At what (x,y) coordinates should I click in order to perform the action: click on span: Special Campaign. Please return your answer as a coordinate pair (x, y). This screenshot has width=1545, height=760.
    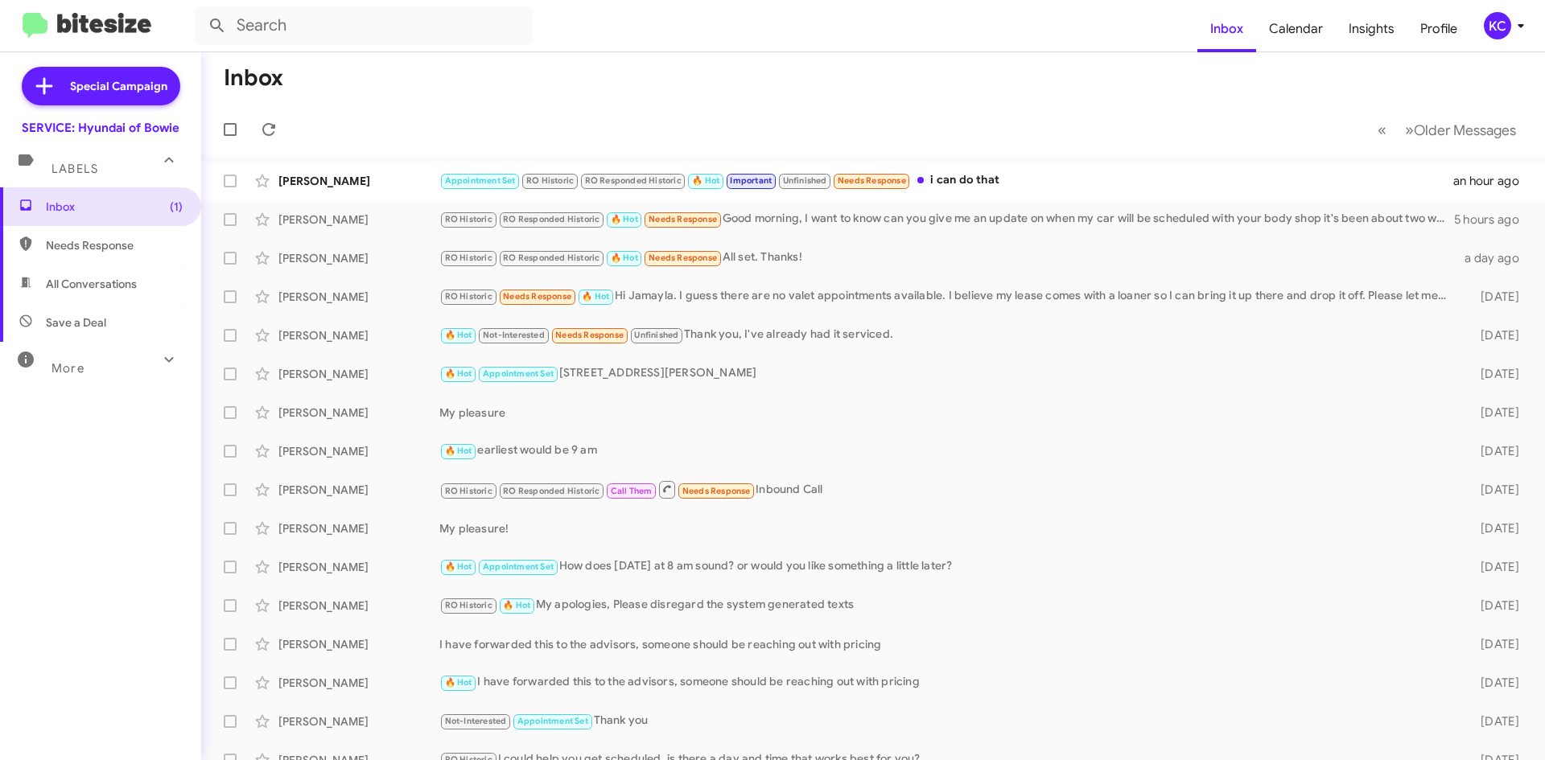
    Looking at the image, I should click on (118, 86).